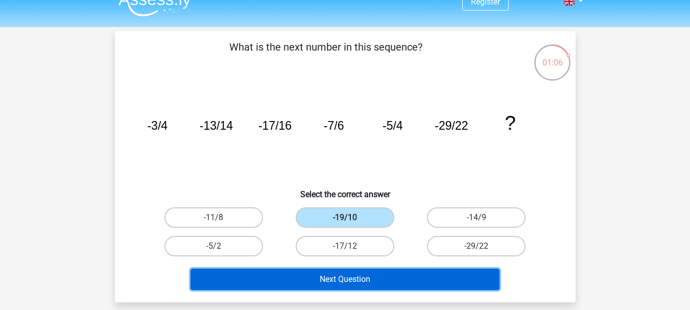 Image resolution: width=690 pixels, height=310 pixels. What do you see at coordinates (345, 190) in the screenshot?
I see `h6: Select the correct answer` at bounding box center [345, 190].